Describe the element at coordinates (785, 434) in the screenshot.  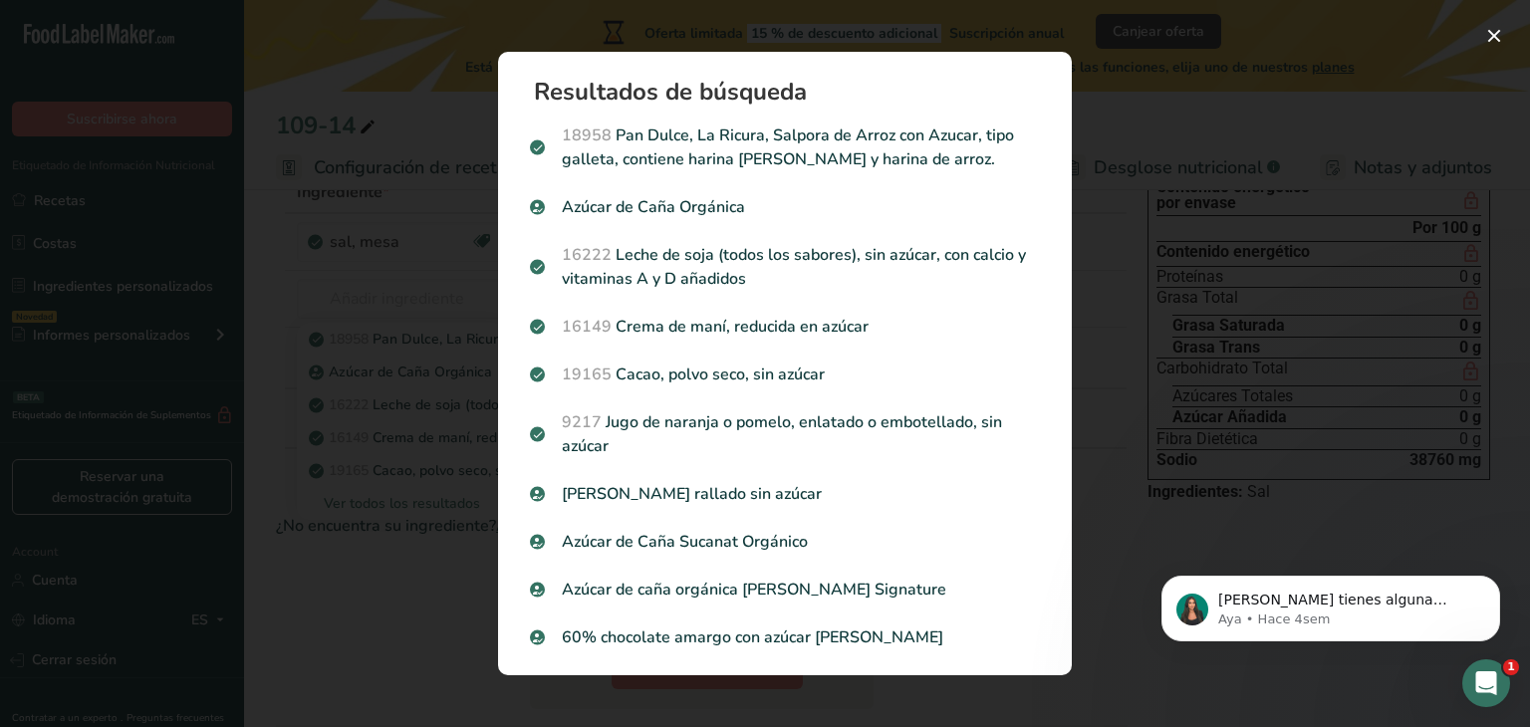
I see `p: Jugo de naranja o pomelo, enlatado o embotellado, sin azúcar` at that location.